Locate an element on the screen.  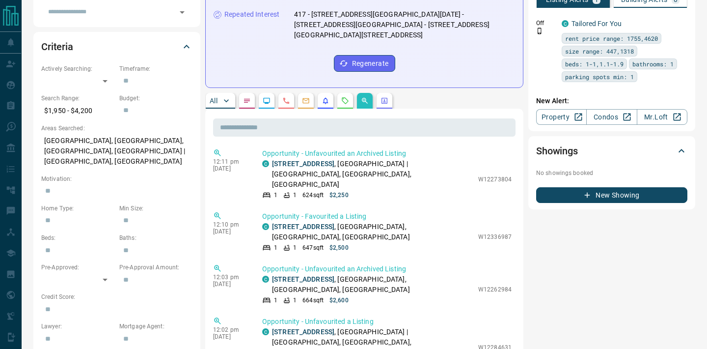
p: W12336987 is located at coordinates (495, 237).